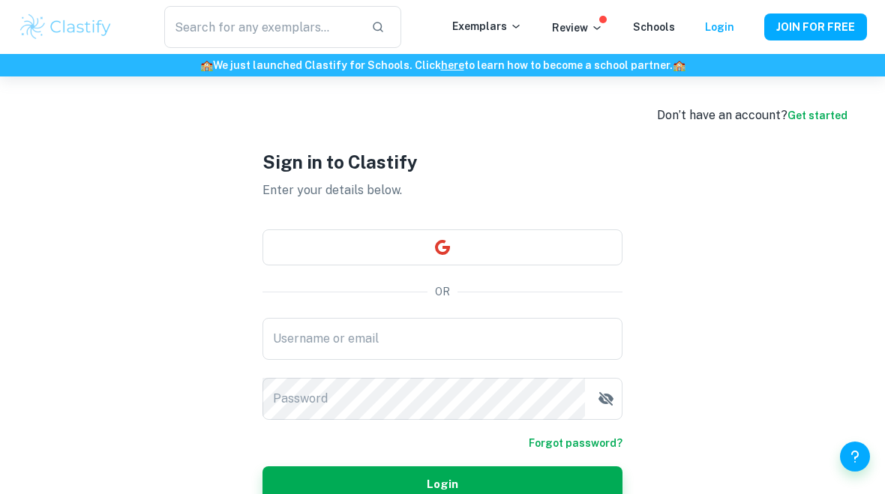 This screenshot has width=885, height=494. Describe the element at coordinates (65, 27) in the screenshot. I see `img: Clastify logo` at that location.